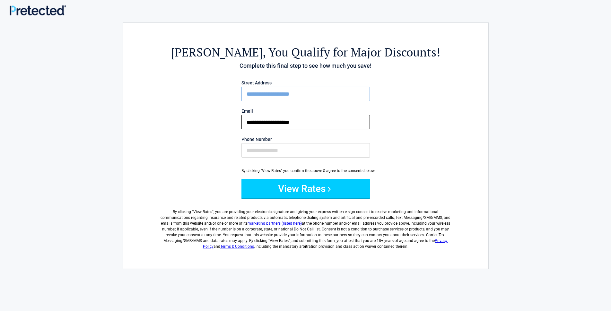 The width and height of the screenshot is (611, 311). I want to click on label: Street Address, so click(306, 83).